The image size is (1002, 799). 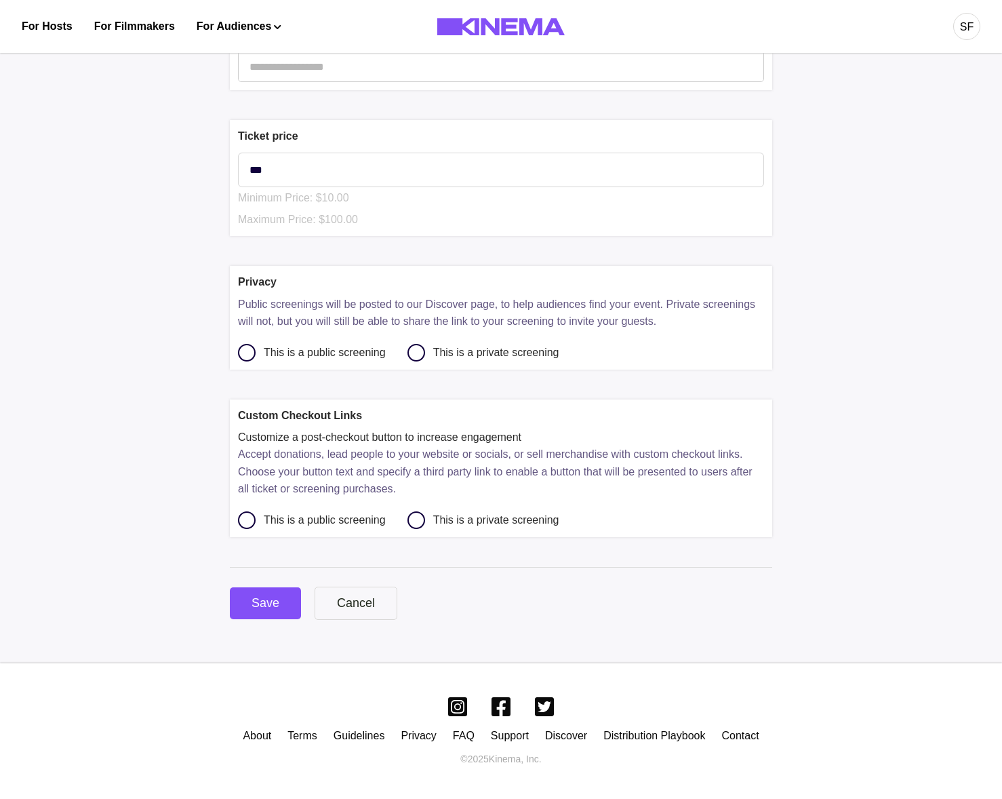 I want to click on p: Customize a post-checkout button to increase engagement, so click(x=501, y=437).